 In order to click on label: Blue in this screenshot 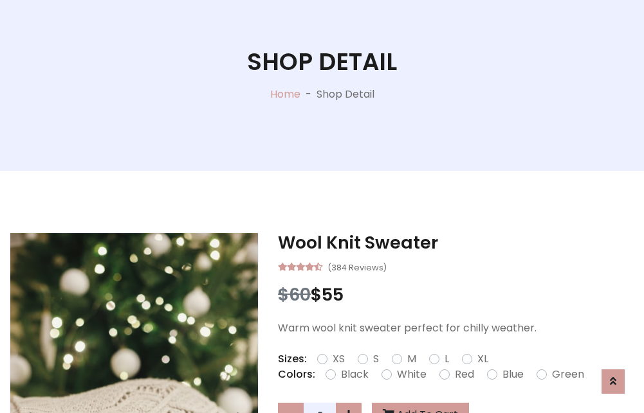, I will do `click(512, 375)`.